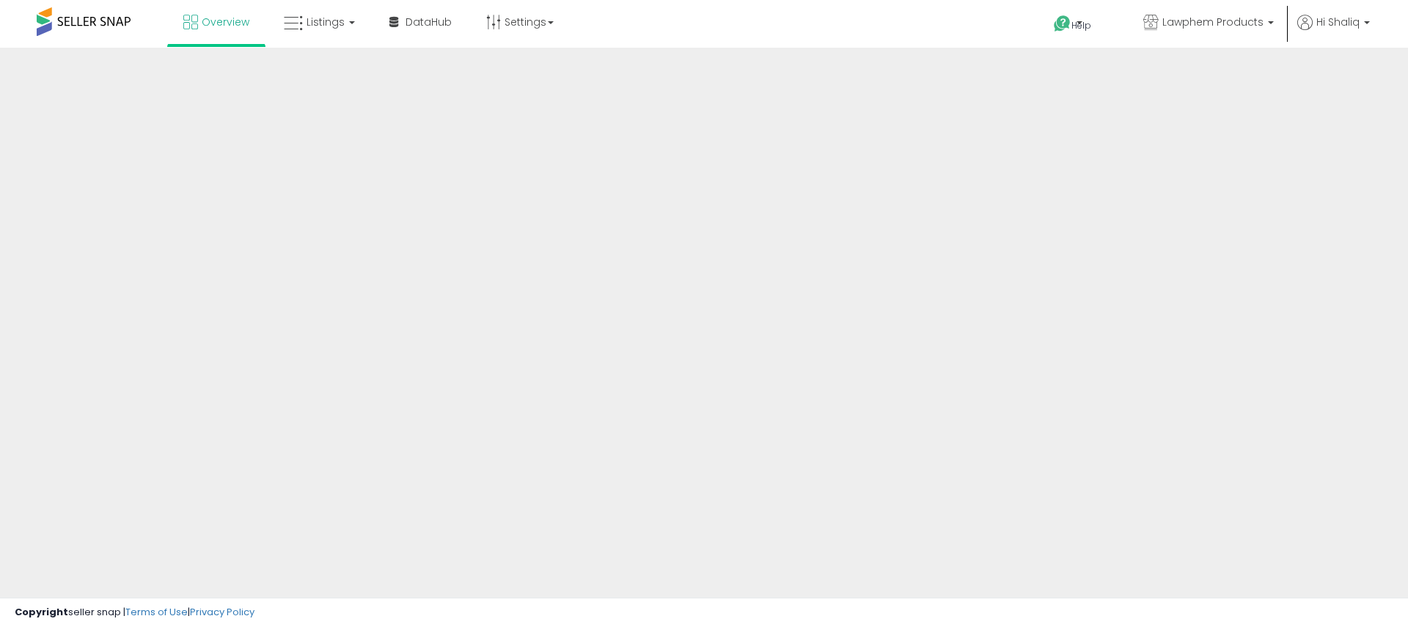  What do you see at coordinates (1213, 22) in the screenshot?
I see `span: Lawphem Products` at bounding box center [1213, 22].